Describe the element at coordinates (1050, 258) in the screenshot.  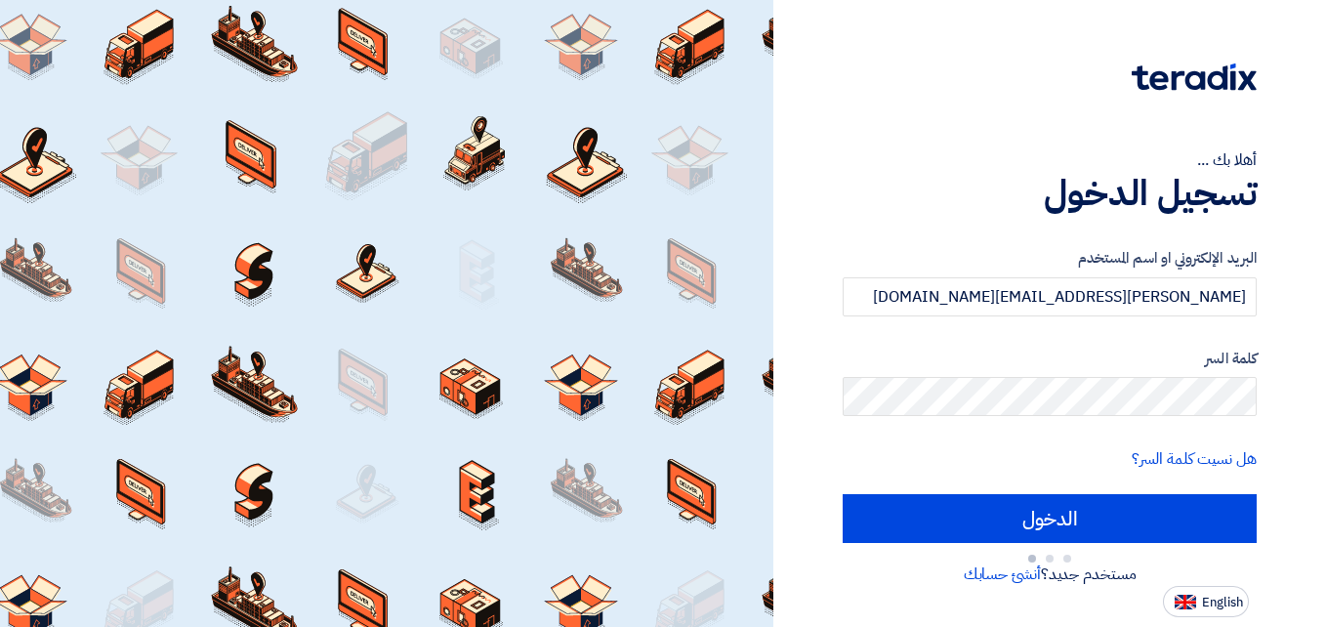
I see `label: البريد الإلكتروني او اسم المستخدم` at that location.